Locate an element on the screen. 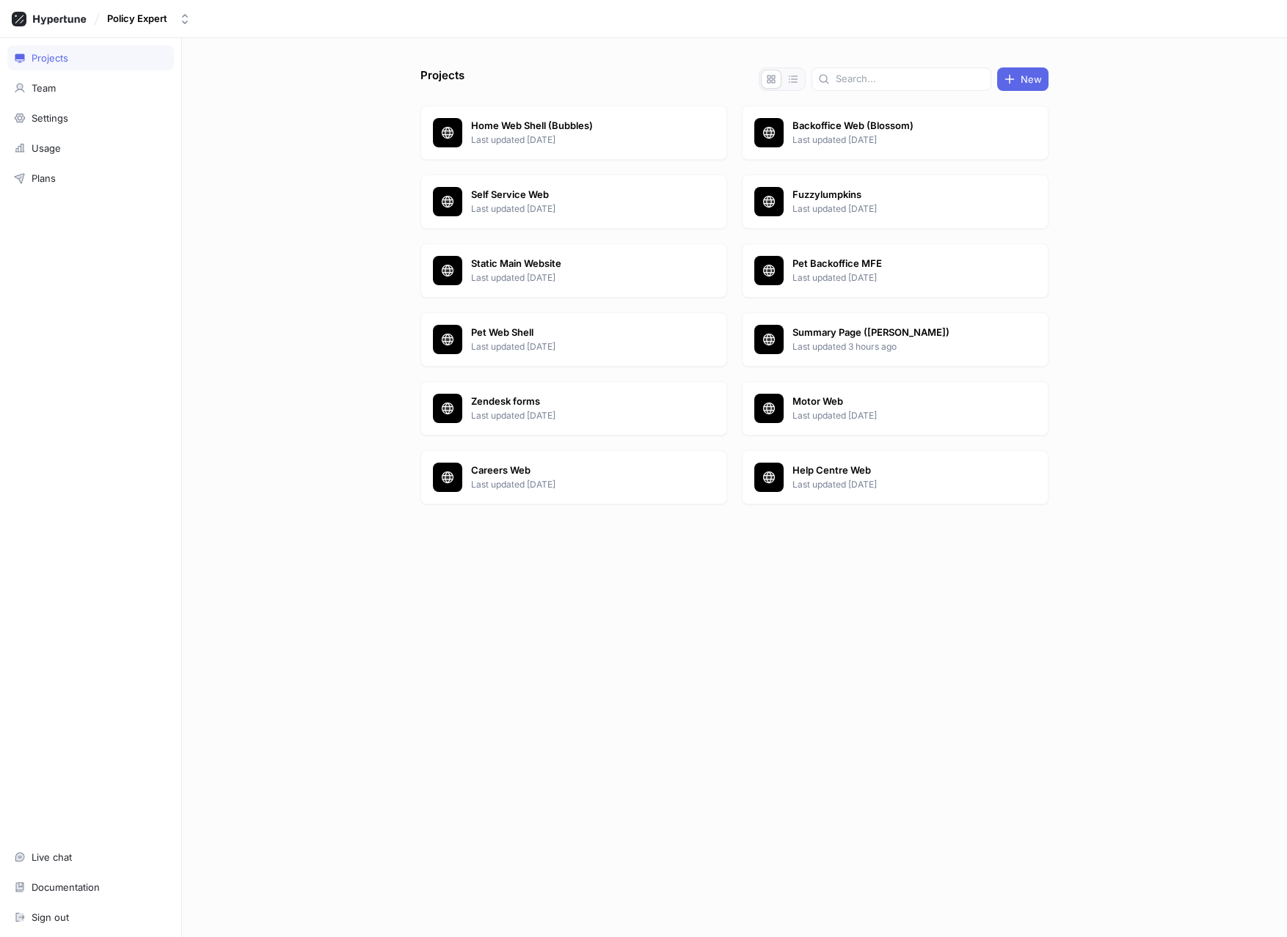 The image size is (1287, 937). p: Pet Backoffice MFE is located at coordinates (898, 264).